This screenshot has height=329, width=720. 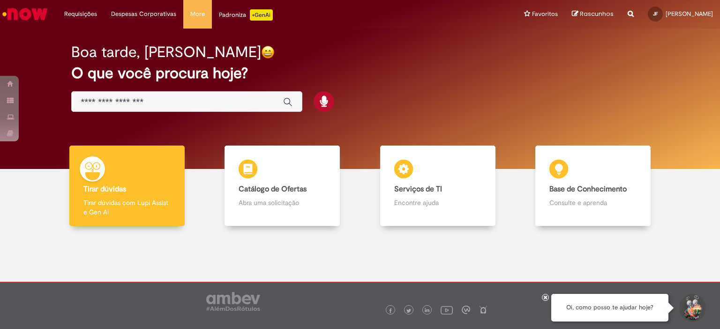 What do you see at coordinates (261, 15) in the screenshot?
I see `p: +GenAi` at bounding box center [261, 15].